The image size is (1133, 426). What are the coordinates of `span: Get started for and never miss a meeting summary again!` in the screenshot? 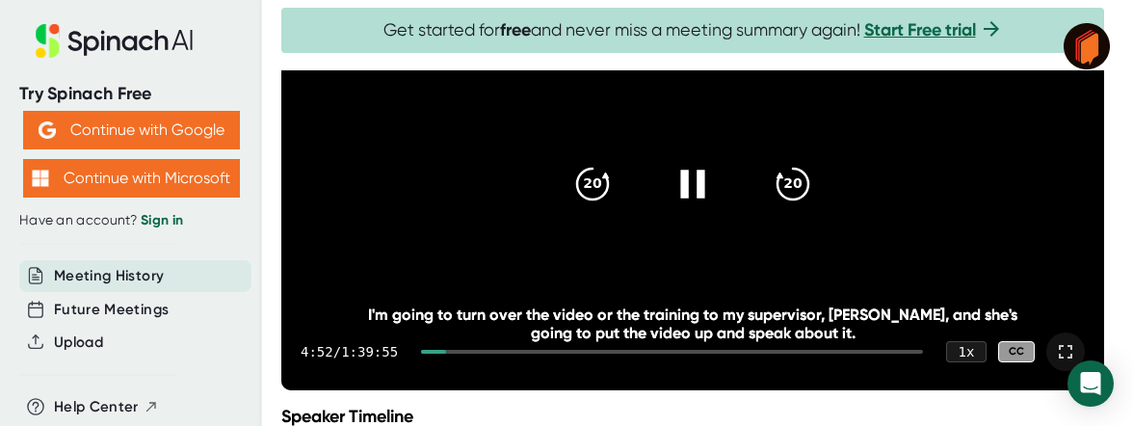 It's located at (693, 30).